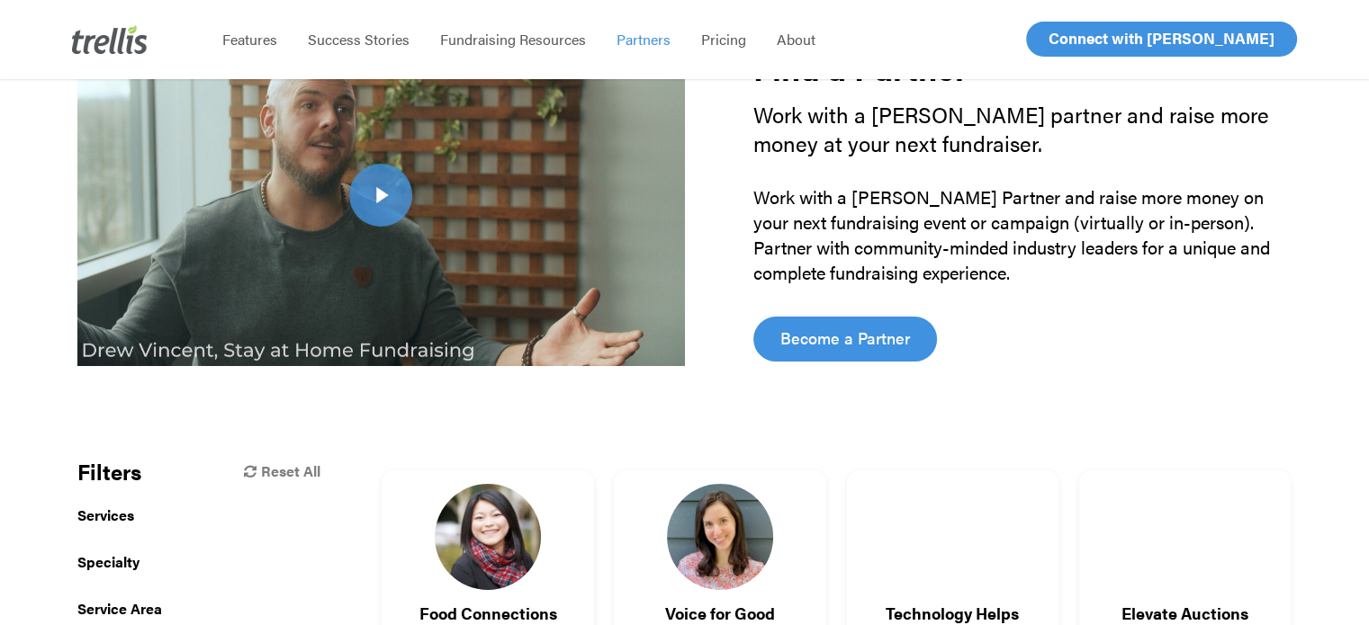 The image size is (1369, 625). What do you see at coordinates (952, 613) in the screenshot?
I see `strong: Technology Helps` at bounding box center [952, 613].